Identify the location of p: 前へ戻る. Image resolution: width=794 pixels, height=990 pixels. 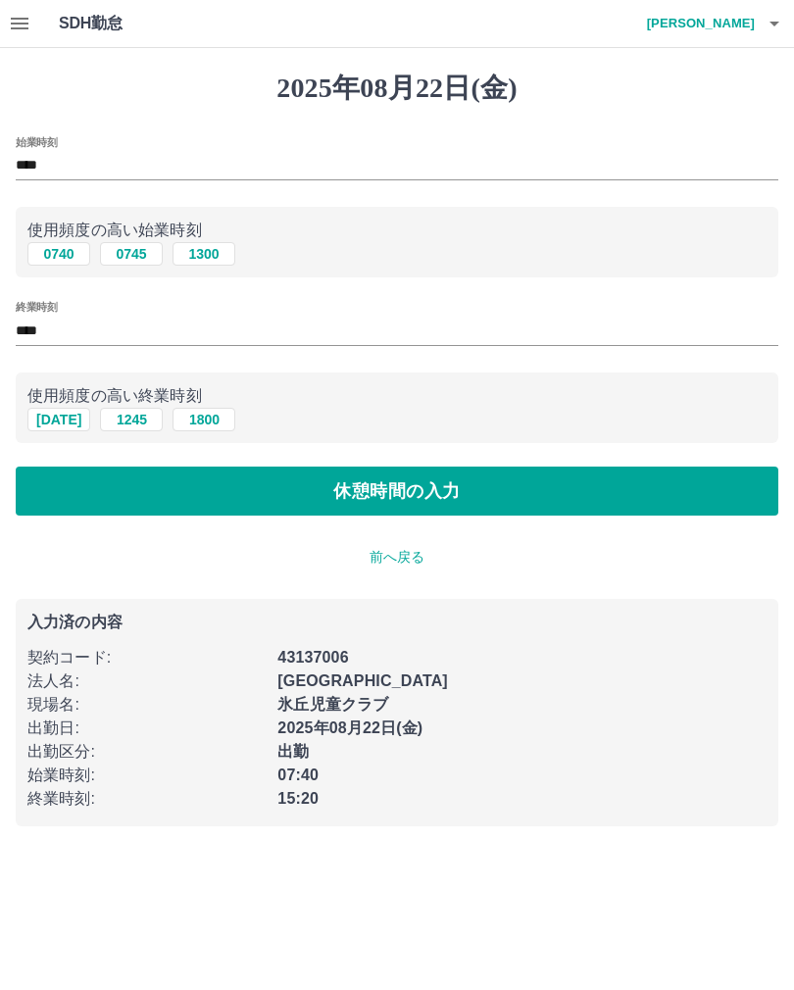
(397, 557).